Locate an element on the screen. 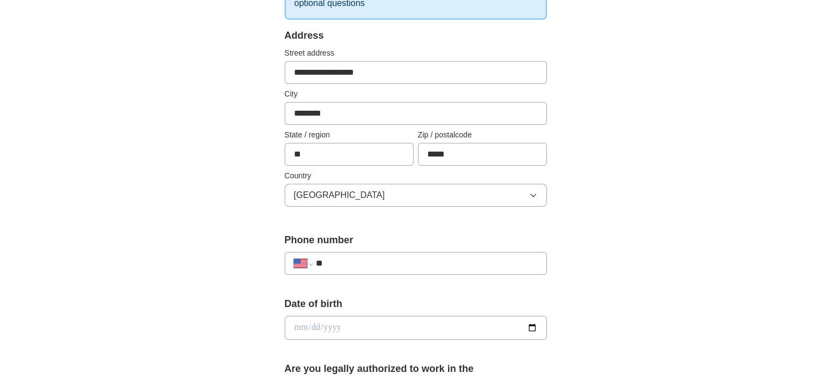  label: State / region is located at coordinates (349, 135).